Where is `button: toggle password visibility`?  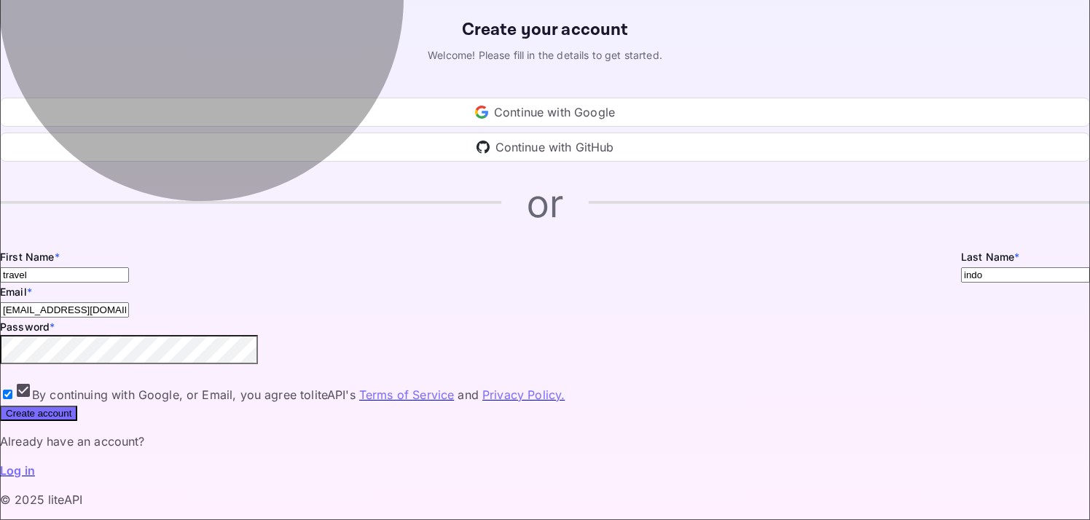 button: toggle password visibility is located at coordinates (12, 364).